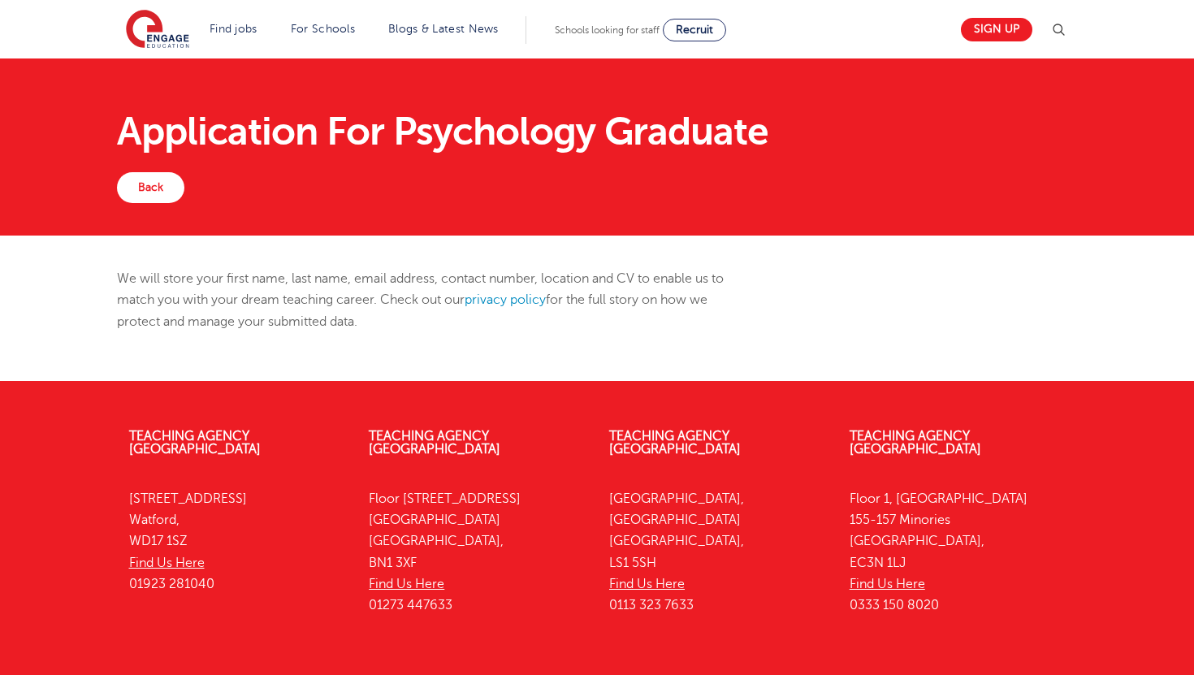 This screenshot has height=675, width=1194. What do you see at coordinates (158, 30) in the screenshot?
I see `img: Engage Education` at bounding box center [158, 30].